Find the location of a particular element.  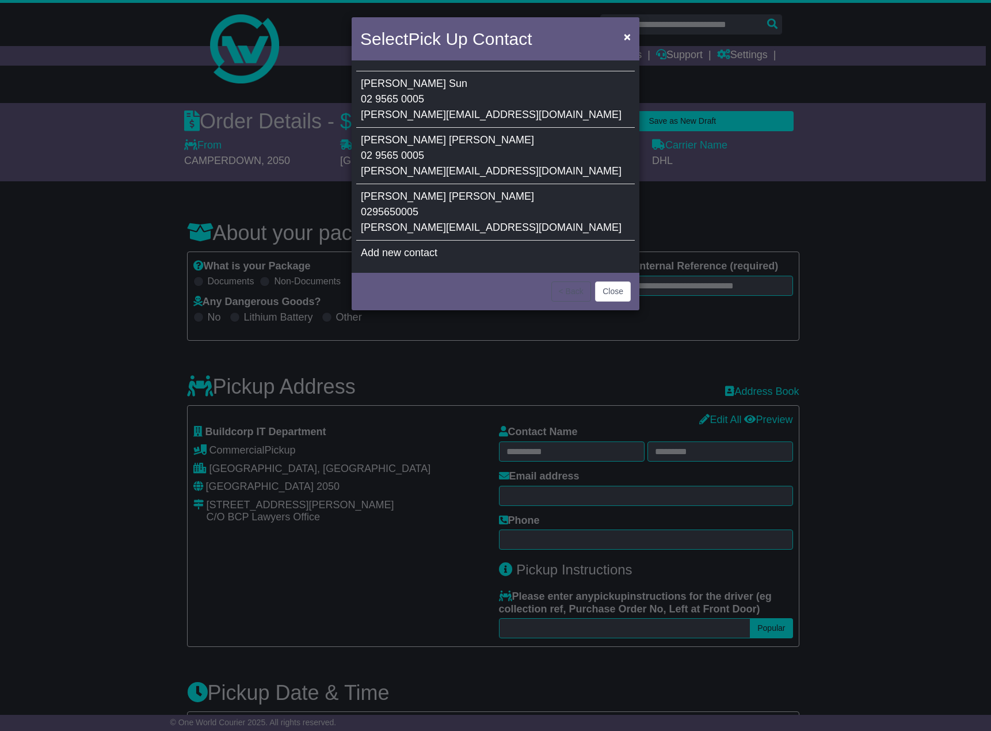

span: 0295650005 is located at coordinates (390, 212).